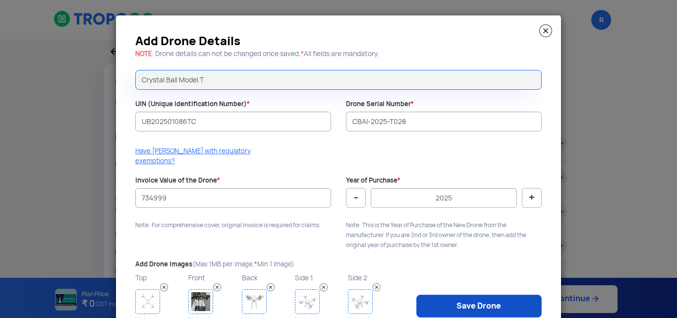  Describe the element at coordinates (267, 278) in the screenshot. I see `p: Back` at that location.